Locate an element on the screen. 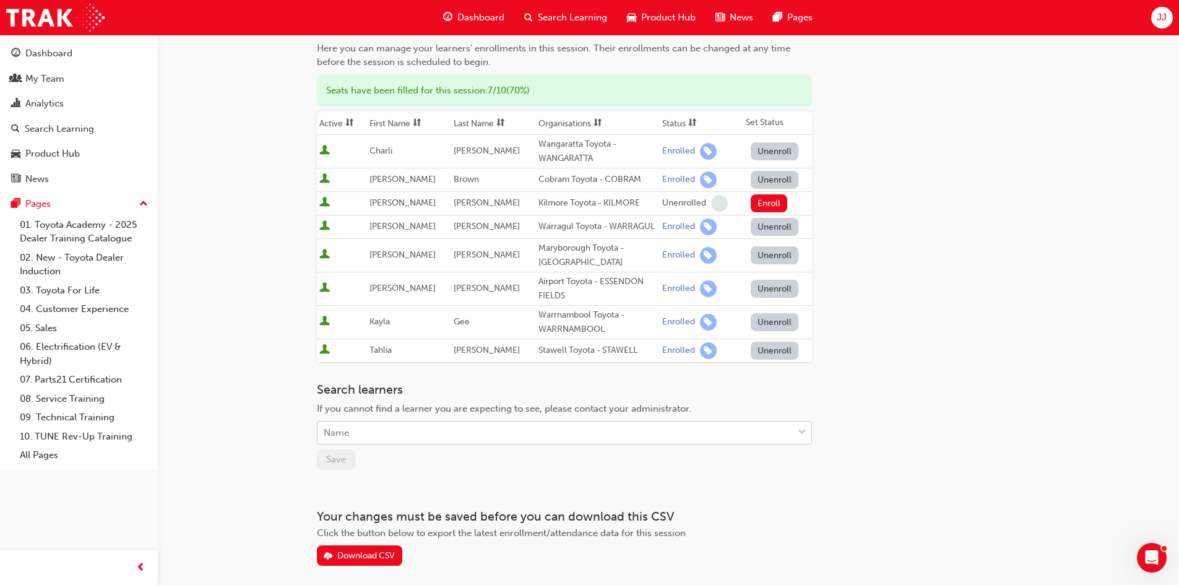 The height and width of the screenshot is (585, 1179). div: Download CSV is located at coordinates (366, 555).